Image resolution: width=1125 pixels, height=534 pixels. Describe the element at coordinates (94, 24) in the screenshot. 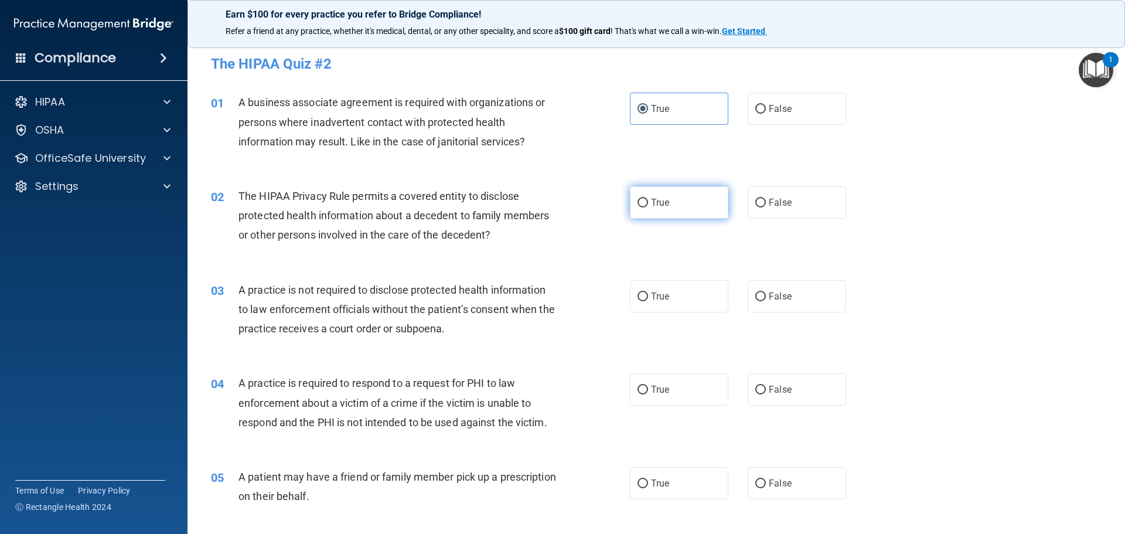

I see `img: PMB logo` at that location.